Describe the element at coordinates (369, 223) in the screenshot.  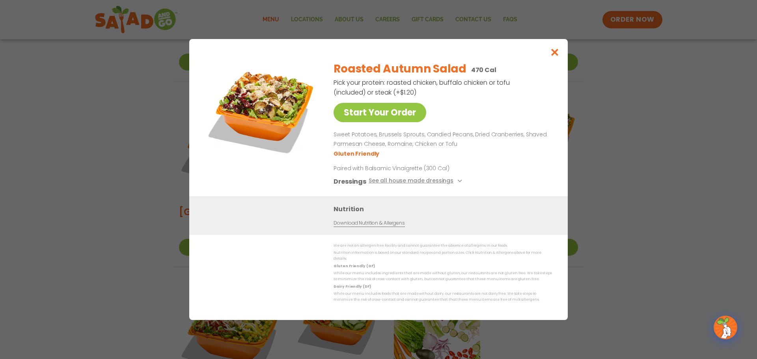
I see `a: Download Nutrition & Allergens` at that location.